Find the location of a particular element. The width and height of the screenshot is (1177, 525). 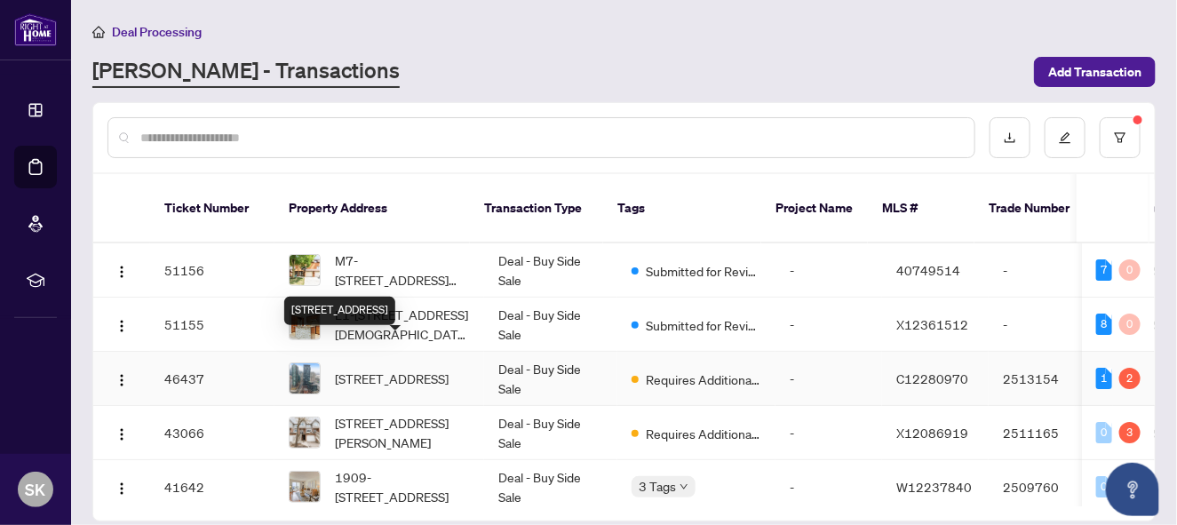

span: 3 Tags is located at coordinates (657, 486).